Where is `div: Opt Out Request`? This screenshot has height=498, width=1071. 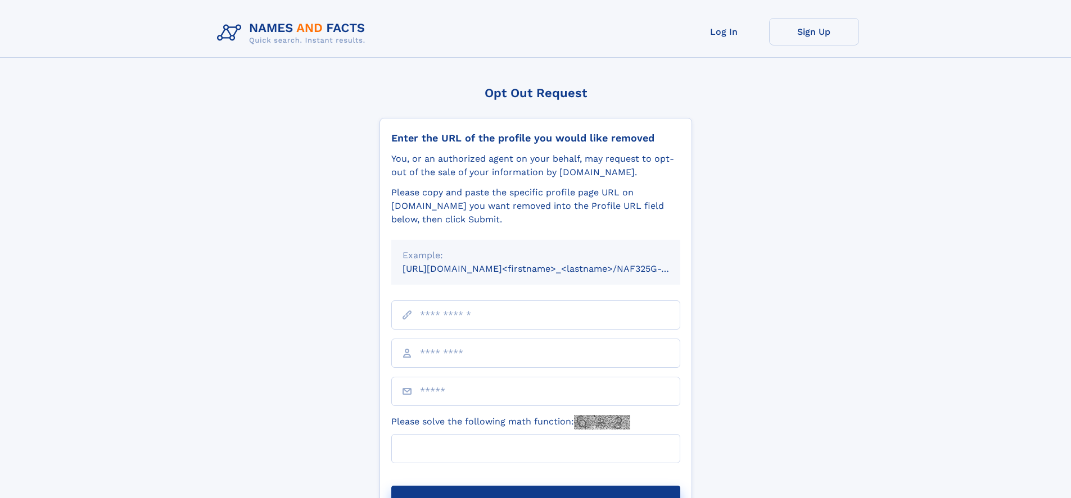
div: Opt Out Request is located at coordinates (536, 93).